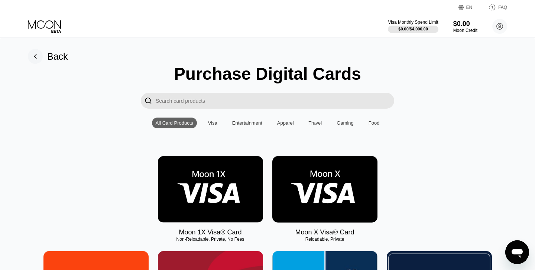 This screenshot has width=535, height=270. I want to click on input: Search card products, so click(275, 101).